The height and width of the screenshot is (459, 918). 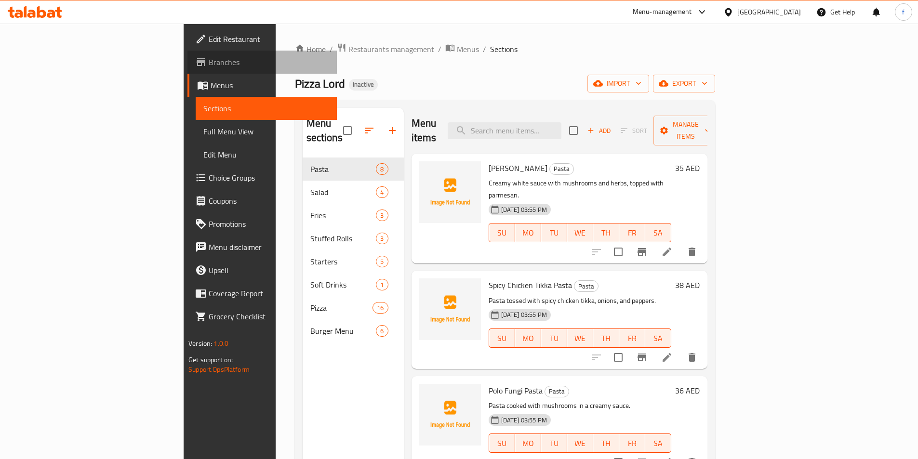 I want to click on input: search, so click(x=505, y=131).